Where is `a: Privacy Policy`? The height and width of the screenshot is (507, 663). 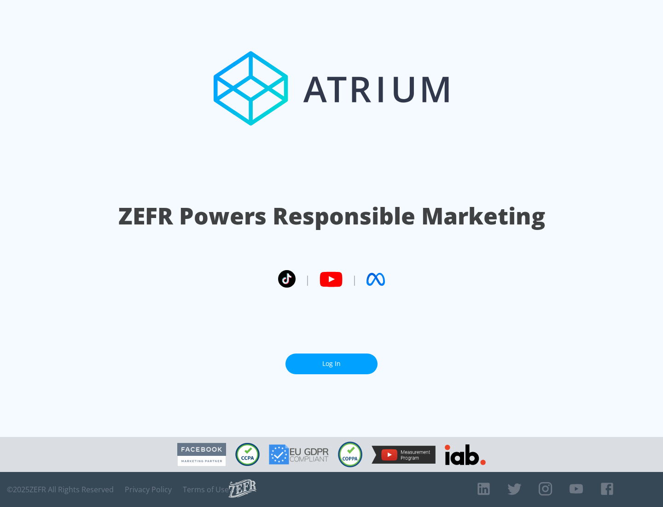 a: Privacy Policy is located at coordinates (148, 489).